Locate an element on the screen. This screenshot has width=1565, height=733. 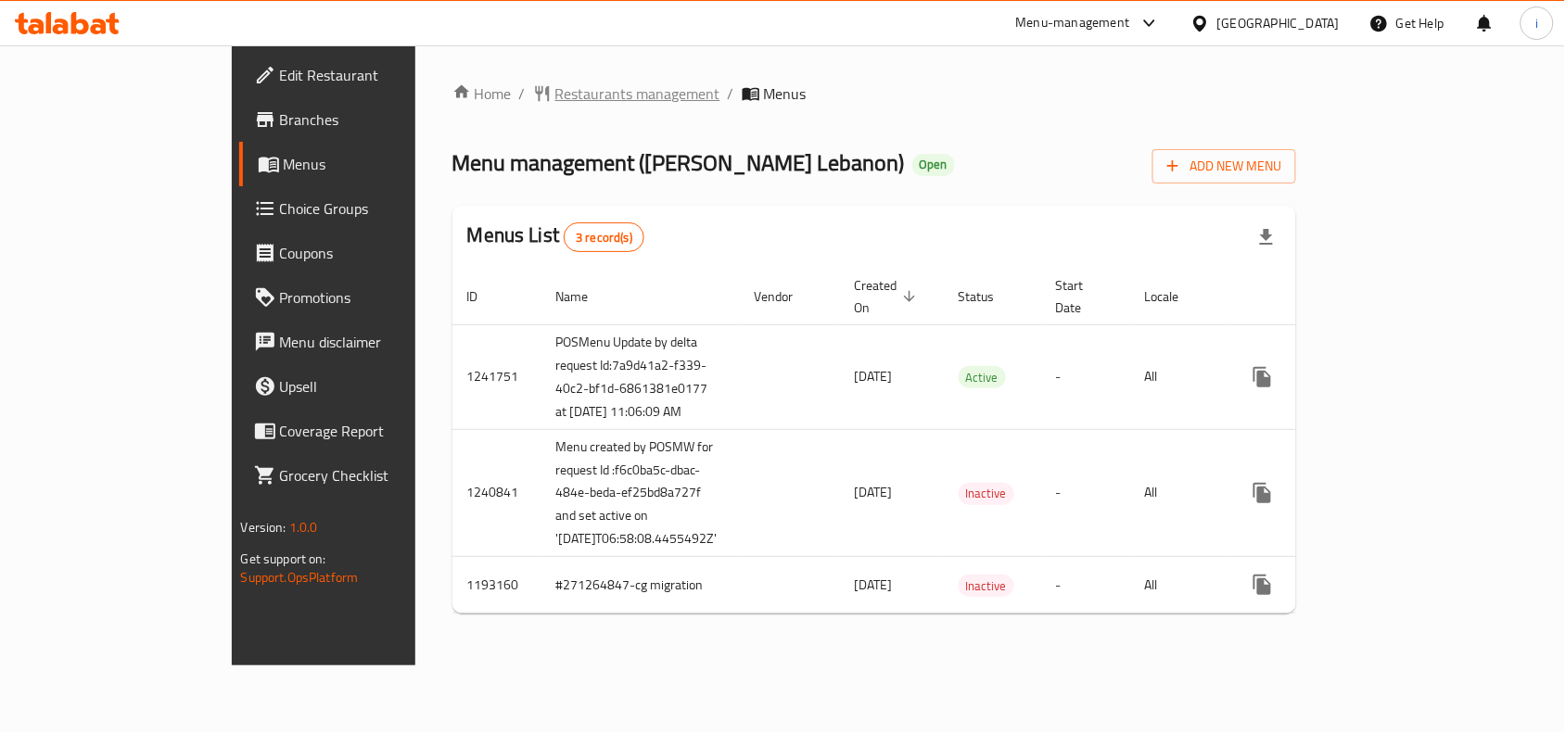
span: Add New Menu is located at coordinates (1224, 166).